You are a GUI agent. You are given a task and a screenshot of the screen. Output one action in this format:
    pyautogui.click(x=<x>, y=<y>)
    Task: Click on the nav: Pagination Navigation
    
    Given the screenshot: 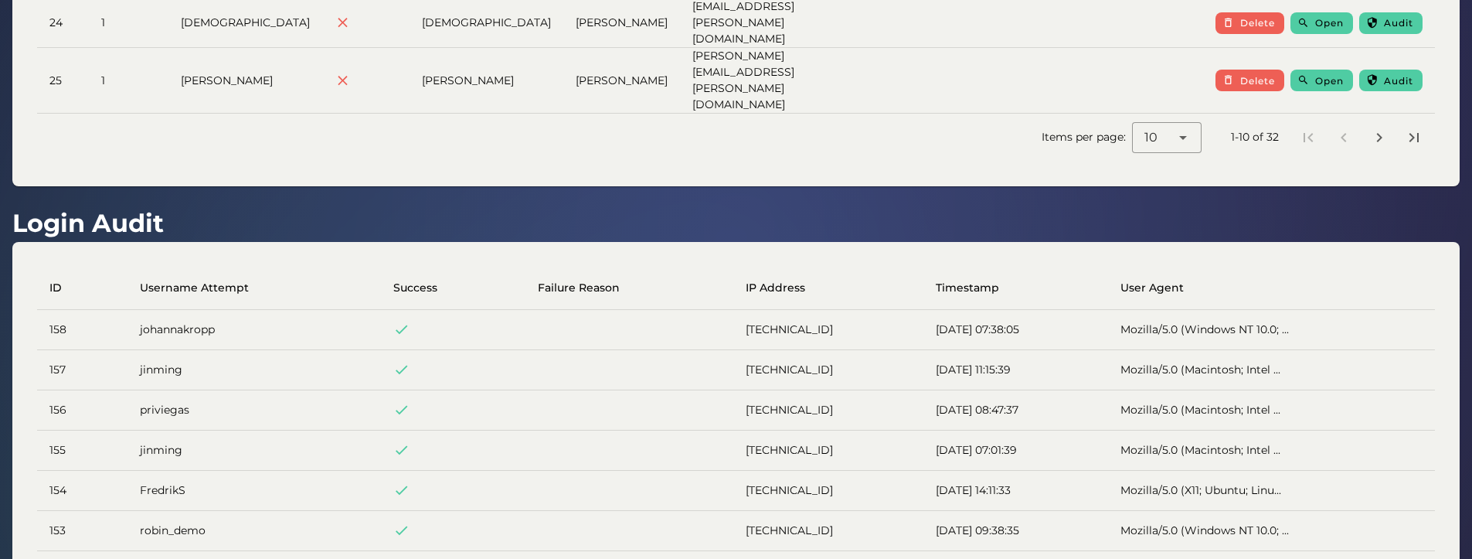 What is the action you would take?
    pyautogui.click(x=1362, y=138)
    